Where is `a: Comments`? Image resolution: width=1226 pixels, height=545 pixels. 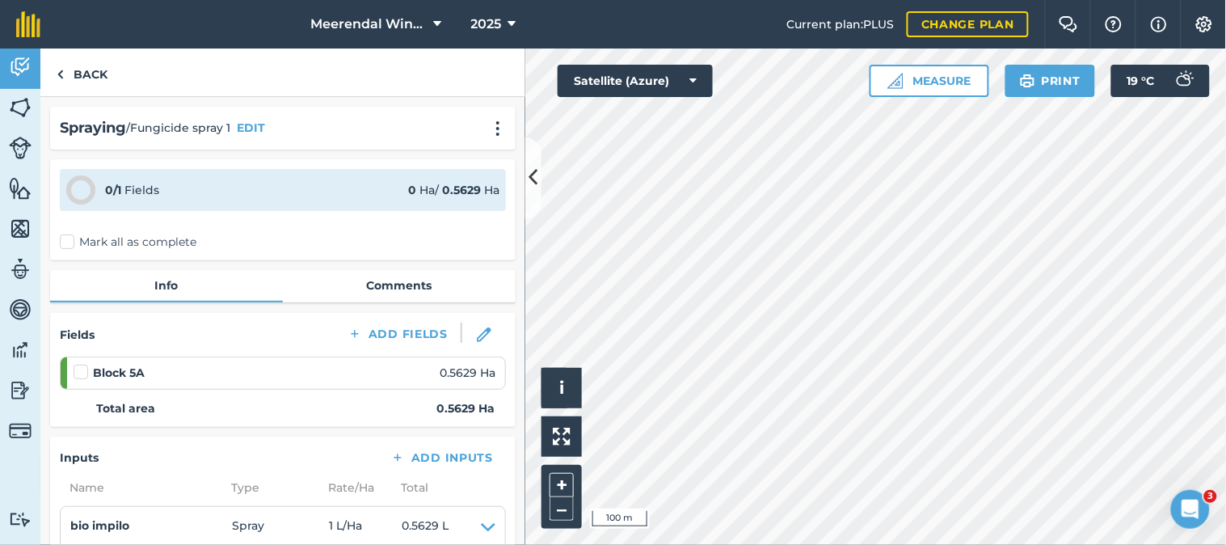
a: Comments is located at coordinates (399, 285).